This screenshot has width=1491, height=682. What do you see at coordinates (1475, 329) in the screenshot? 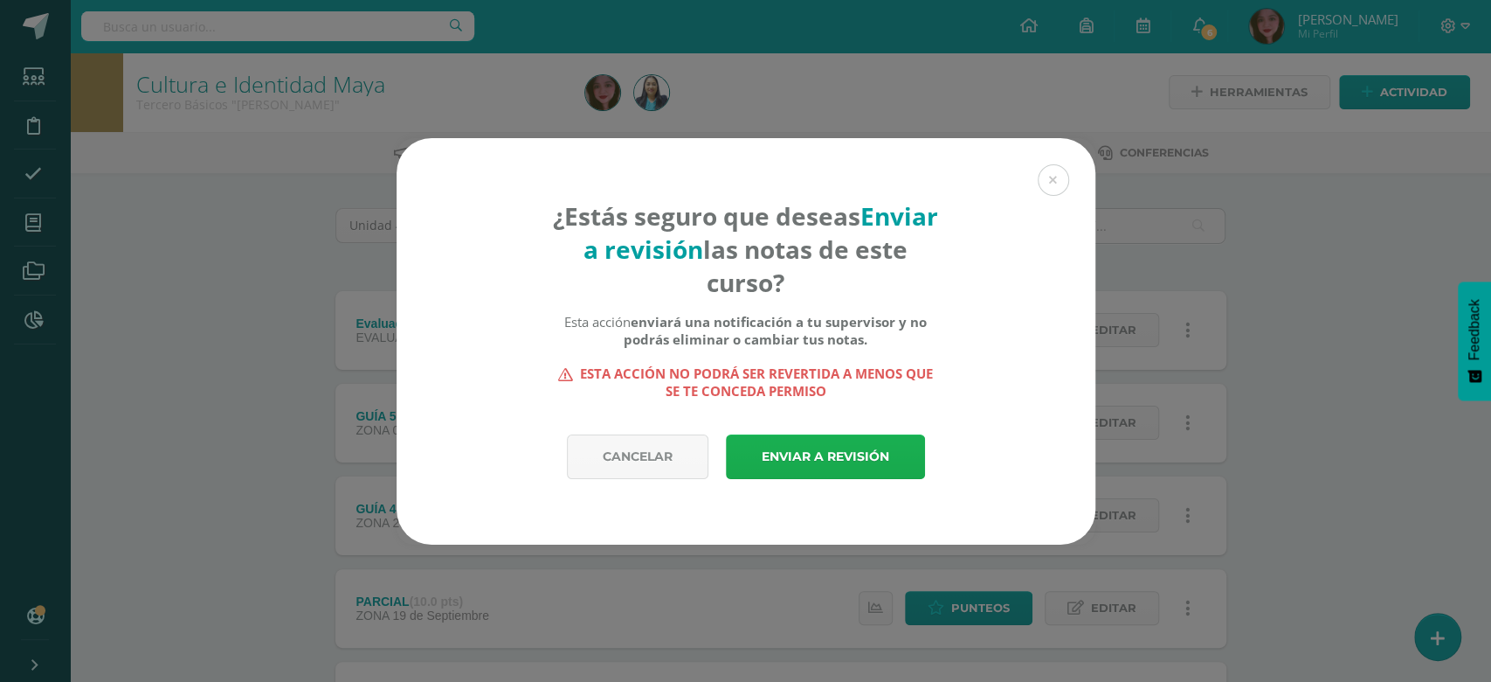
I see `span: Feedback` at bounding box center [1475, 329].